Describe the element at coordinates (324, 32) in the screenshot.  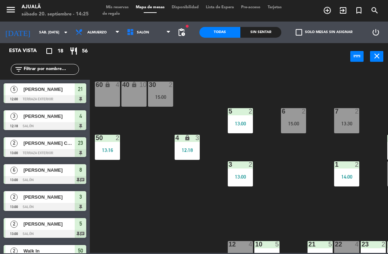
I see `label: Solo mesas sin asignar` at that location.